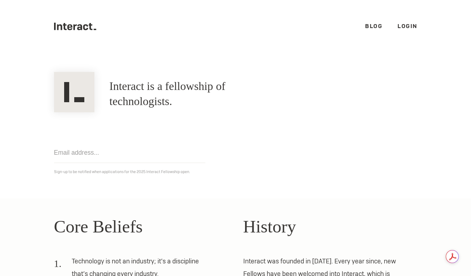 Image resolution: width=471 pixels, height=276 pixels. Describe the element at coordinates (330, 227) in the screenshot. I see `h2: History` at that location.